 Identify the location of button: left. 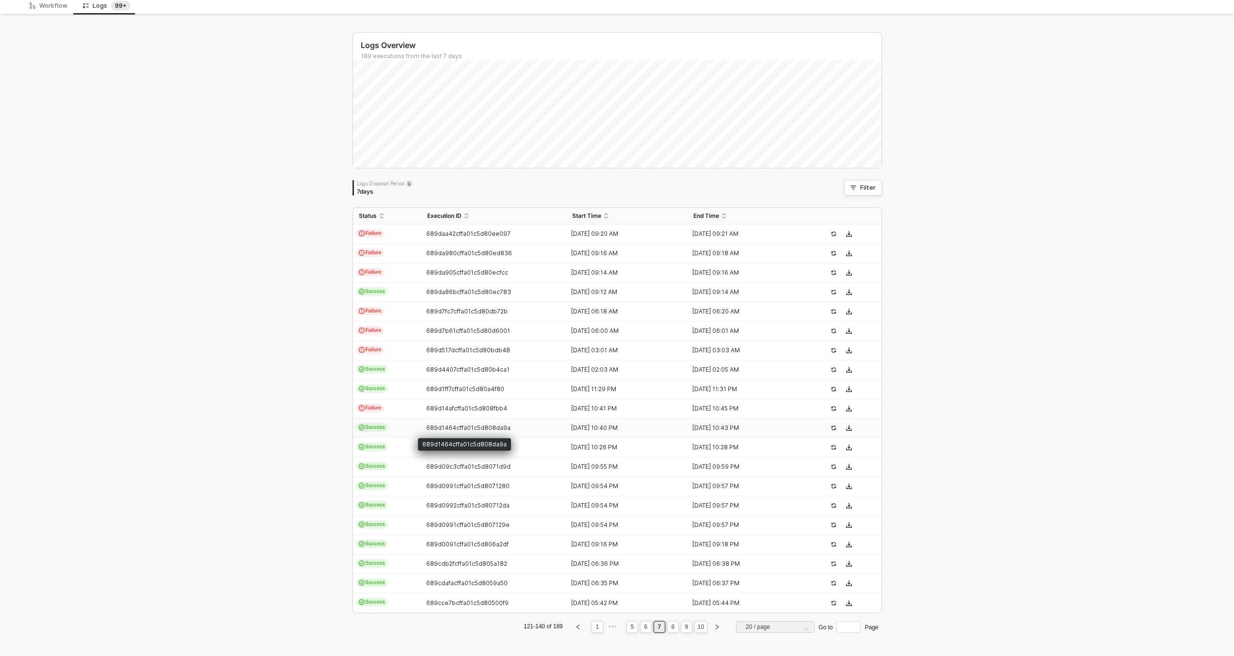
(578, 627).